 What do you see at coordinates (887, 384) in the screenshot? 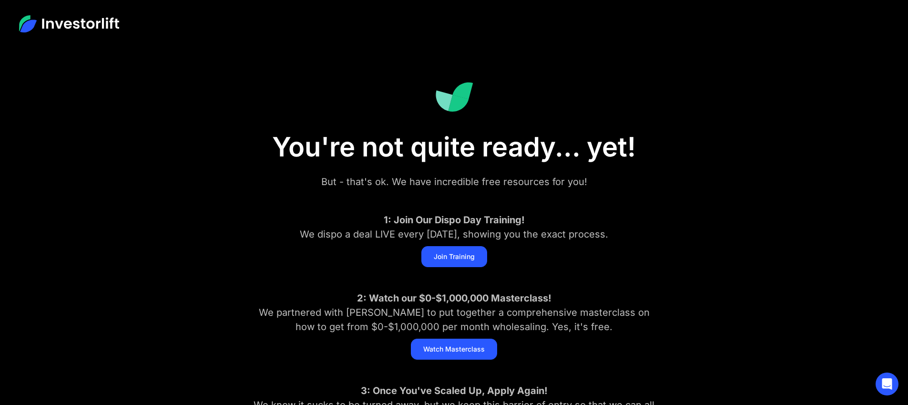
I see `div: Open Intercom Messenger` at bounding box center [887, 384].